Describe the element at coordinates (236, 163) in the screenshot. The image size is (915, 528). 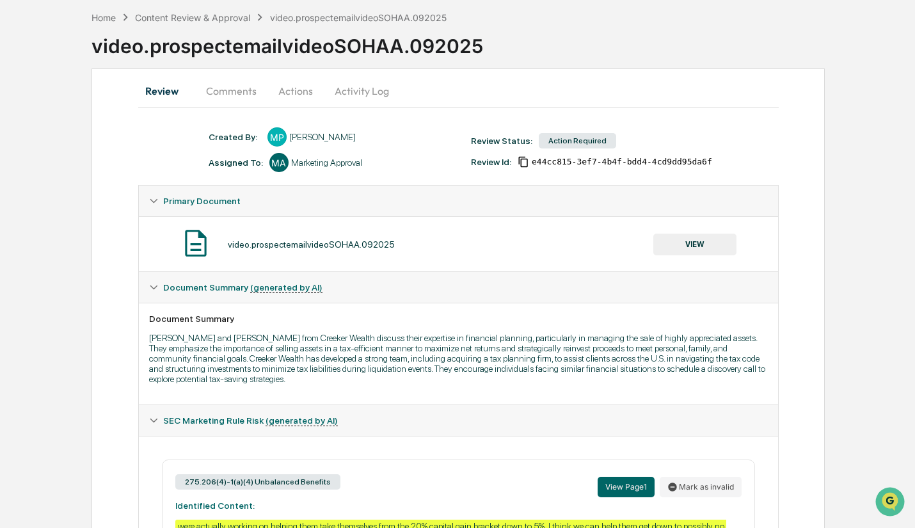
I see `div: Assigned To:` at that location.